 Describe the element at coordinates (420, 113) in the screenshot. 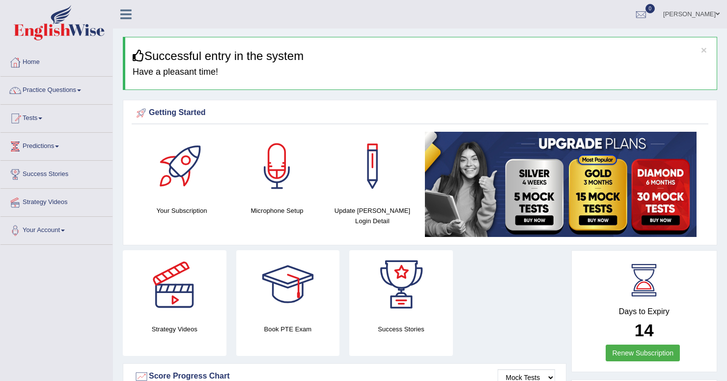

I see `div: Getting Started` at that location.